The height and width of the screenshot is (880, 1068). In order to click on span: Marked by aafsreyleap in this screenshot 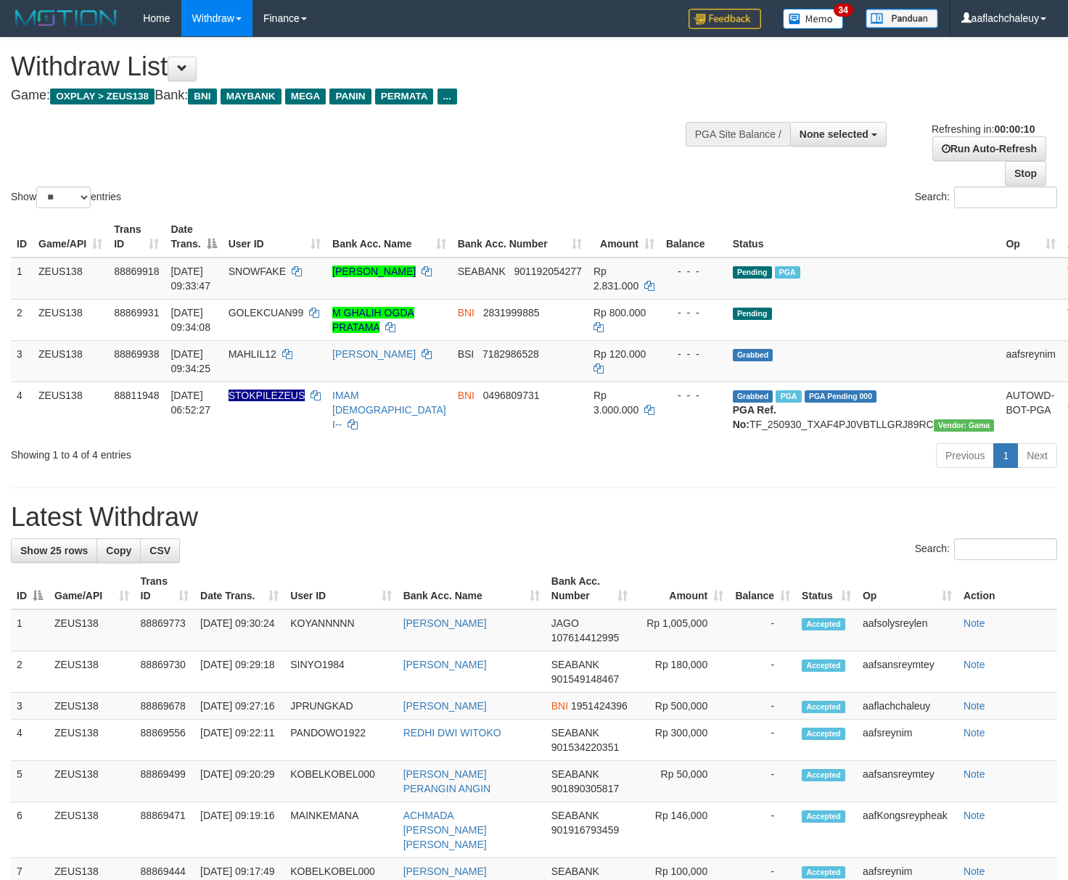, I will do `click(788, 396)`.